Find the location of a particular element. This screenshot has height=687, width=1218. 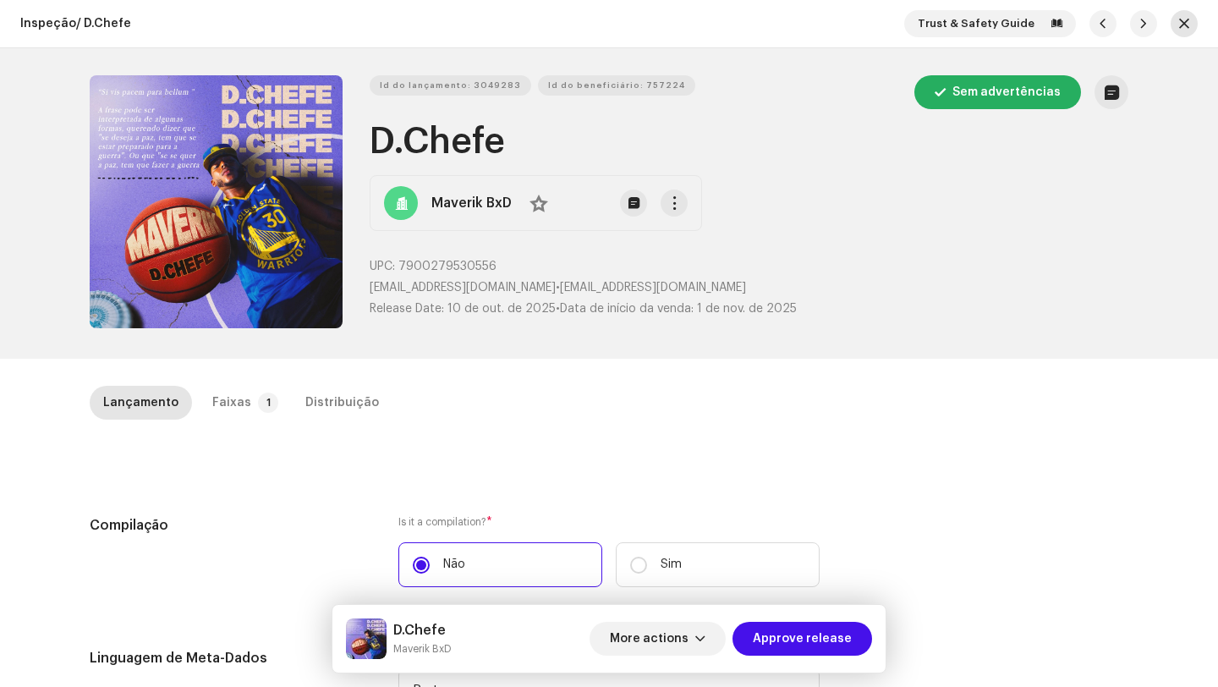

span: Data de início da venda: is located at coordinates (627, 309).